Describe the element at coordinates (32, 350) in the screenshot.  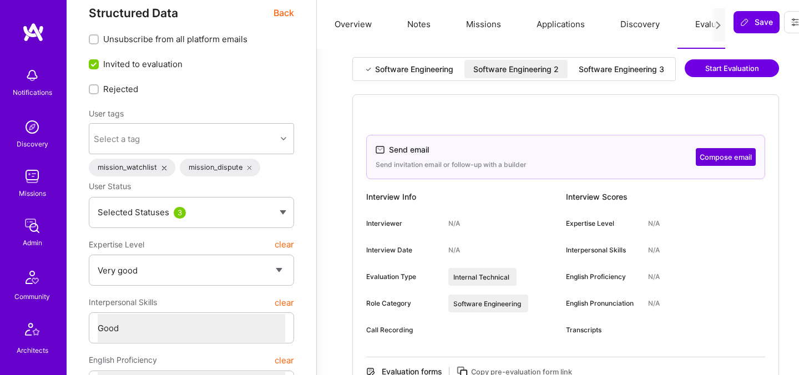
I see `div: Architects` at that location.